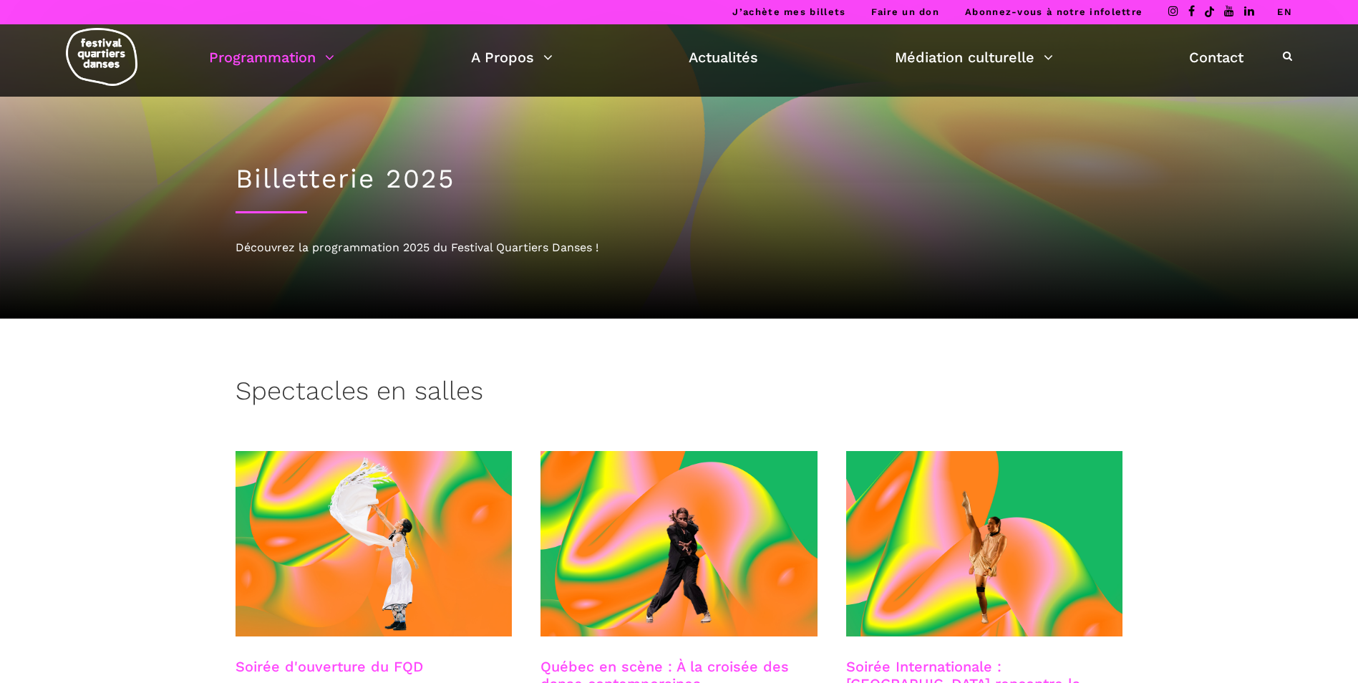  I want to click on div: Découvrez la programmation 2025 du Festival Quartiers Danses !, so click(679, 248).